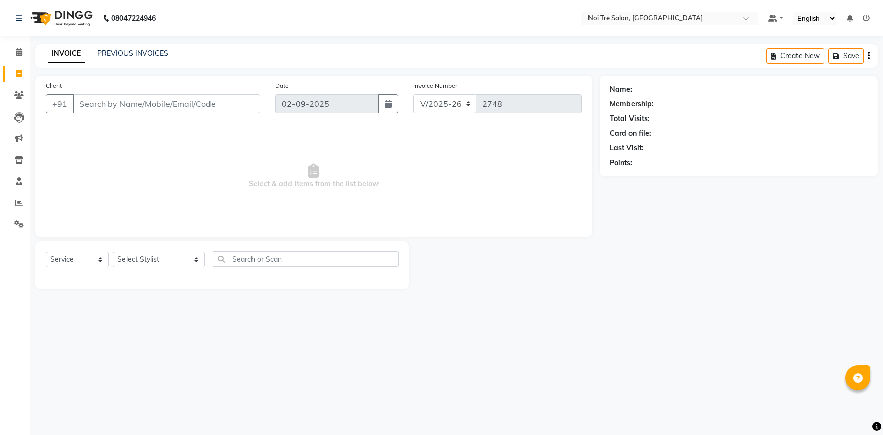  Describe the element at coordinates (626, 148) in the screenshot. I see `div: Last Visit:` at that location.